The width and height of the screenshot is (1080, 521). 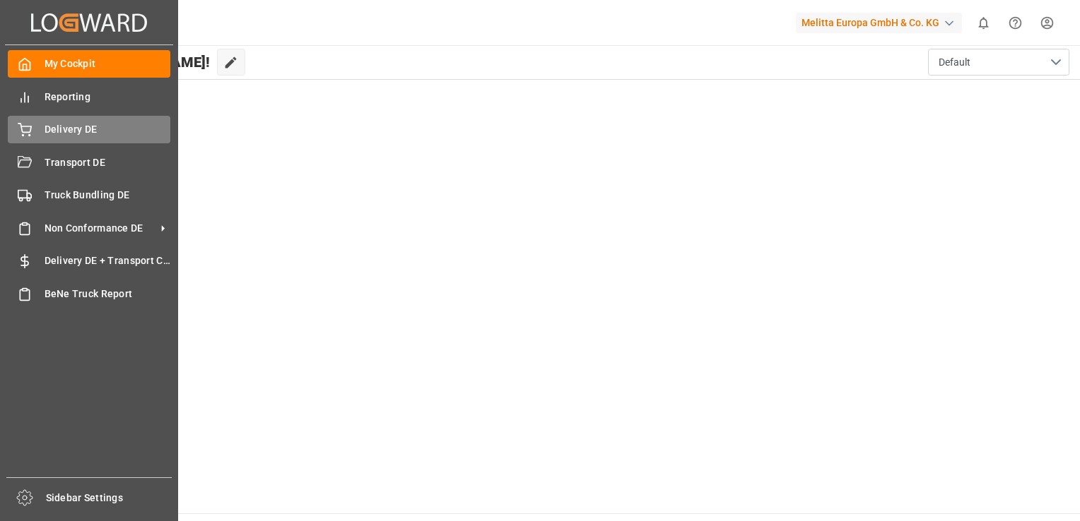 I want to click on button: Melitta Europa GmbH & Co. KG, so click(x=881, y=23).